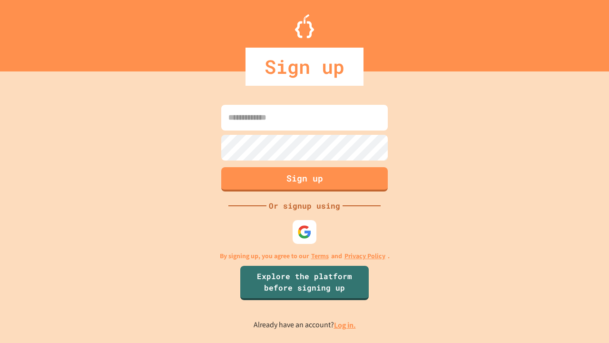 The height and width of the screenshot is (343, 609). What do you see at coordinates (320, 256) in the screenshot?
I see `a: Terms` at bounding box center [320, 256].